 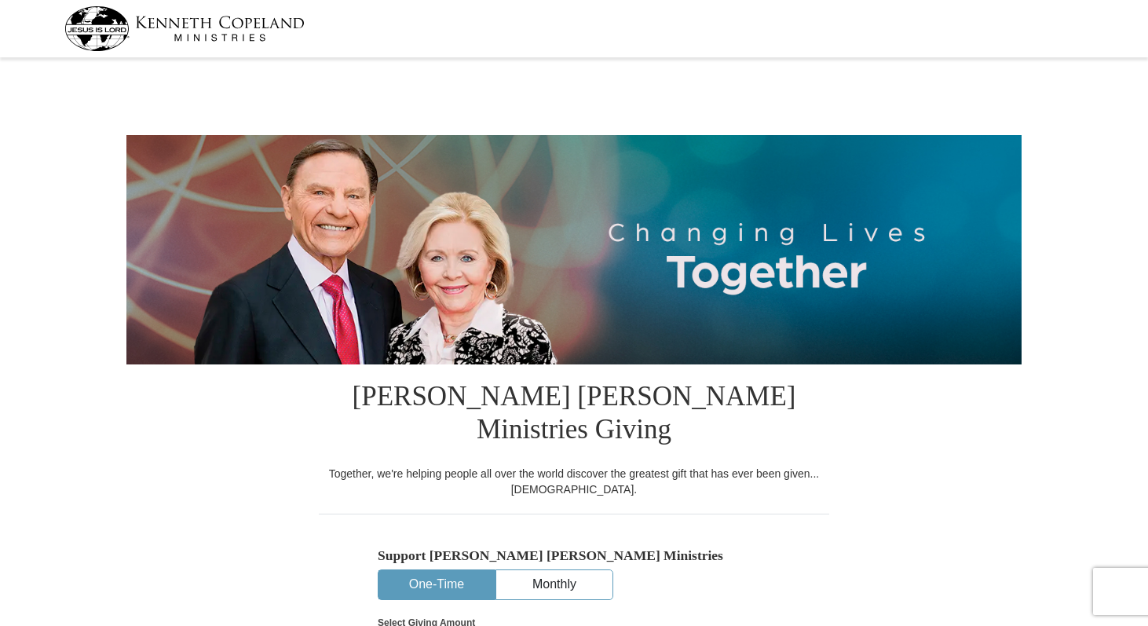 I want to click on button: Monthly, so click(x=554, y=584).